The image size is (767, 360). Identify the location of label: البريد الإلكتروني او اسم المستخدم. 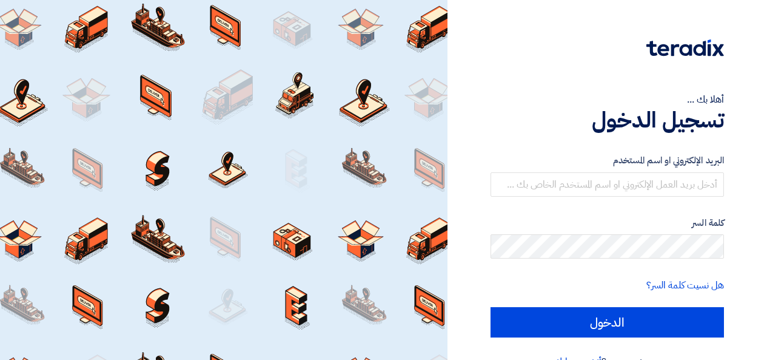
(607, 160).